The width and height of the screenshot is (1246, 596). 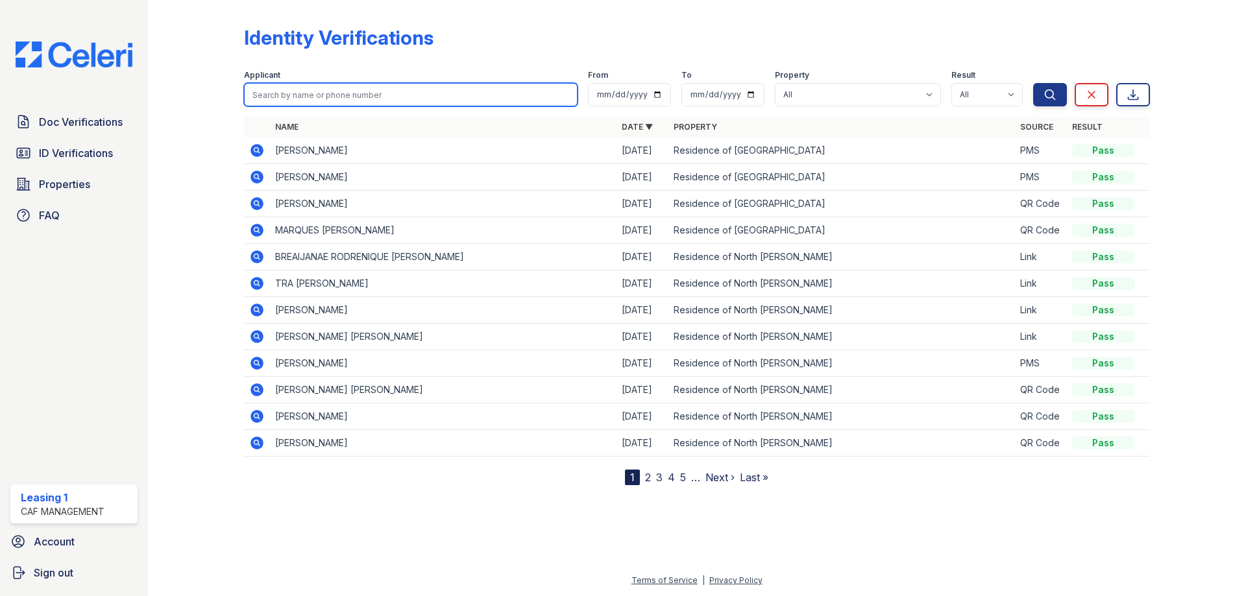 I want to click on a: Date ▼, so click(x=637, y=127).